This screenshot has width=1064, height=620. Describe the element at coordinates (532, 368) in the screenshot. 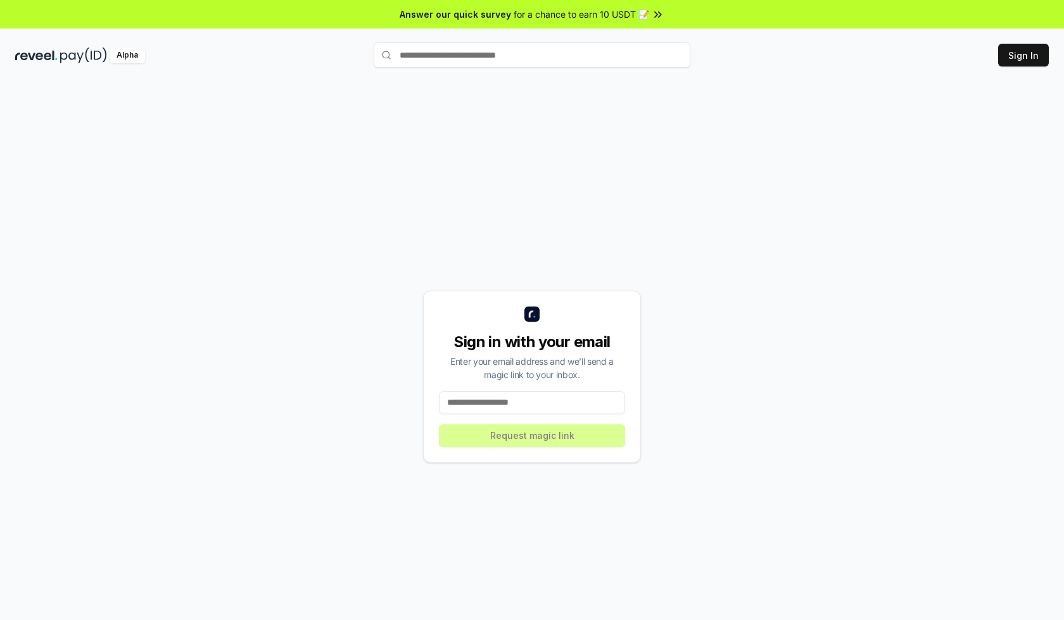

I see `div: Enter your email address and we’ll send a magic link to your inbox.` at that location.